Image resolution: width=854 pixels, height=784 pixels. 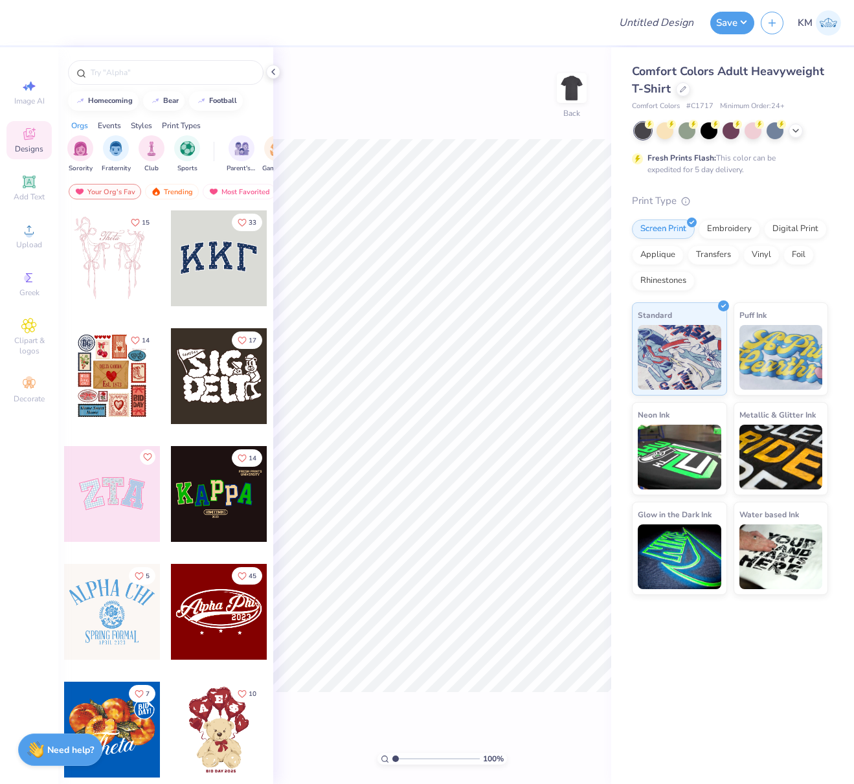 I want to click on img: Metallic & Glitter Ink, so click(x=781, y=457).